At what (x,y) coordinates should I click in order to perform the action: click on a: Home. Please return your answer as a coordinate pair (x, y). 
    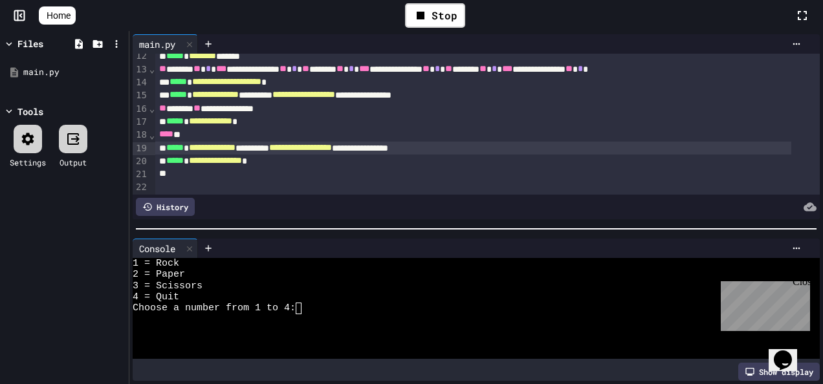
    Looking at the image, I should click on (57, 16).